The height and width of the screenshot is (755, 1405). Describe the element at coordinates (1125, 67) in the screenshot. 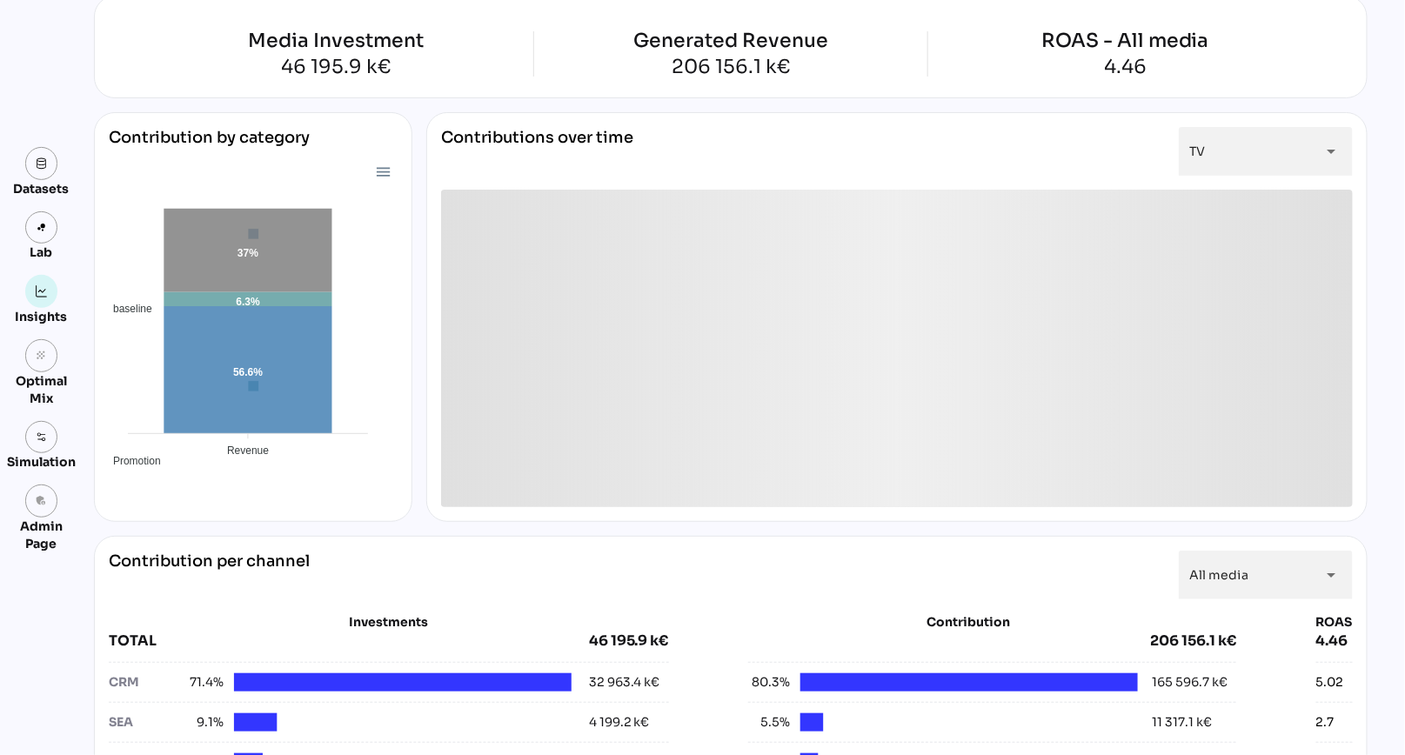

I see `div: 4.46` at that location.